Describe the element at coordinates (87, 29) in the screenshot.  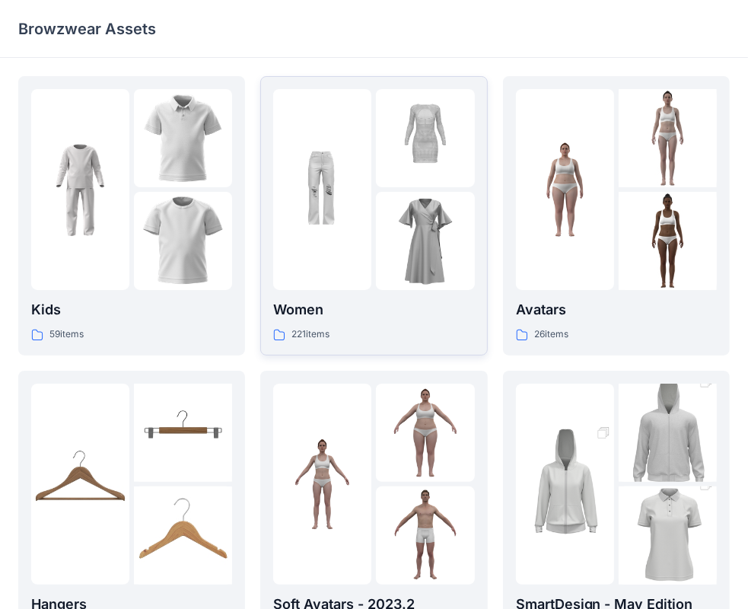
I see `p: Browzwear Assets` at that location.